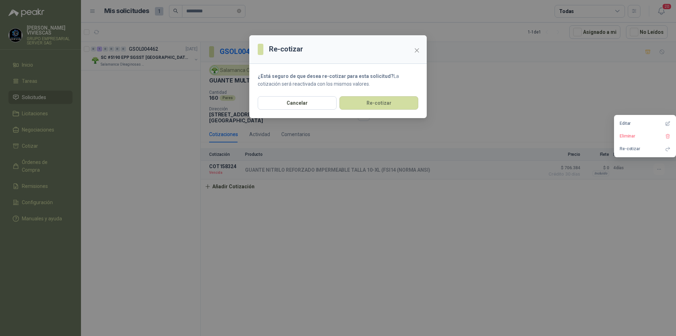 This screenshot has width=676, height=336. What do you see at coordinates (297, 103) in the screenshot?
I see `button: Cancelar` at bounding box center [297, 103].